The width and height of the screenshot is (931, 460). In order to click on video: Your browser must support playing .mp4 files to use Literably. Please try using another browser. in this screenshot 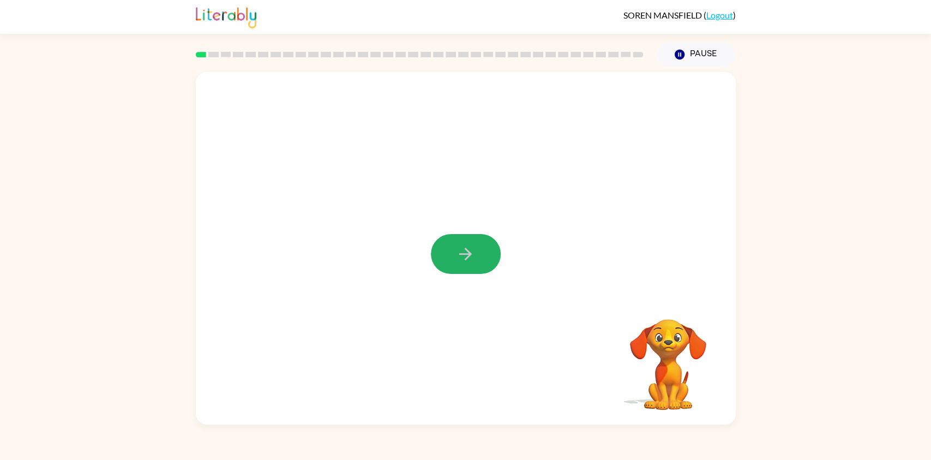, I will do `click(668, 357)`.